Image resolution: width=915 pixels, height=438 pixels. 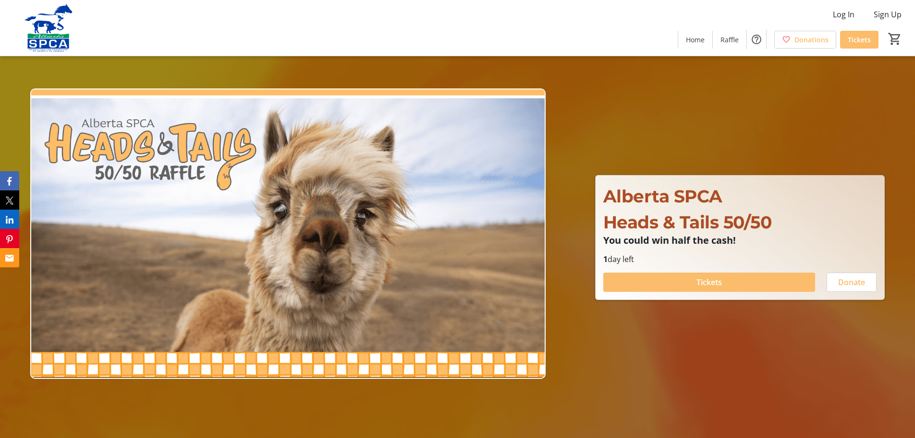 What do you see at coordinates (740, 259) in the screenshot?
I see `p: day left` at bounding box center [740, 259].